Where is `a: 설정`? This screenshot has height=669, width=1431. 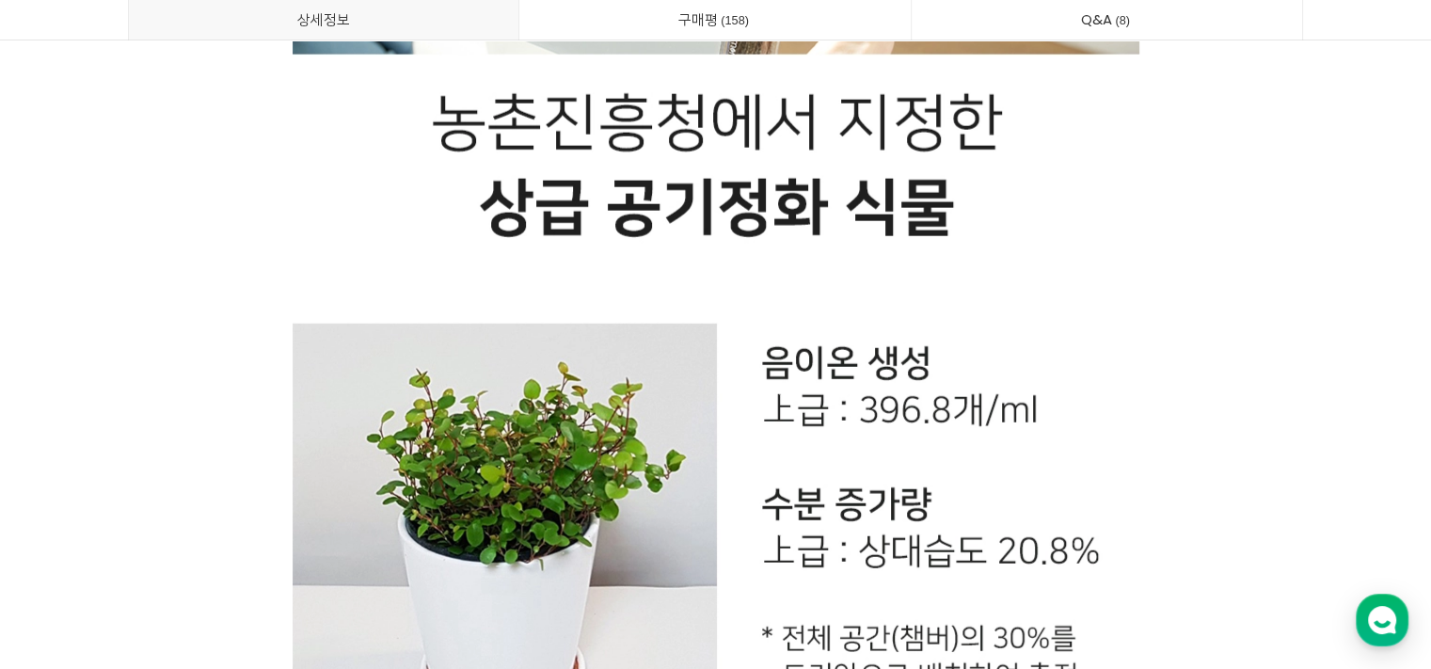 a: 설정 is located at coordinates (302, 536).